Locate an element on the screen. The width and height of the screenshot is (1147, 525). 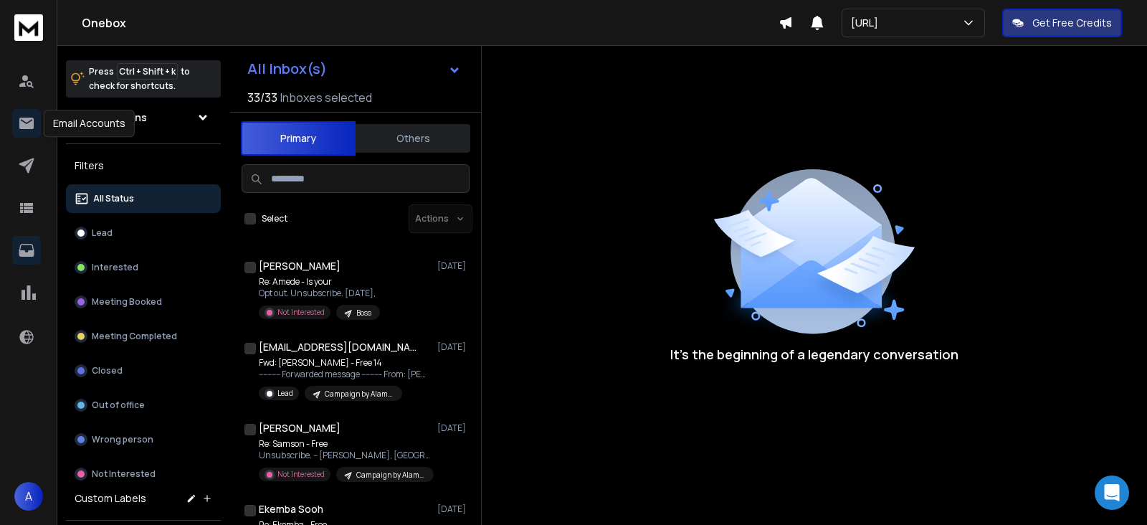
p: Re: Samson - Free is located at coordinates (345, 444).